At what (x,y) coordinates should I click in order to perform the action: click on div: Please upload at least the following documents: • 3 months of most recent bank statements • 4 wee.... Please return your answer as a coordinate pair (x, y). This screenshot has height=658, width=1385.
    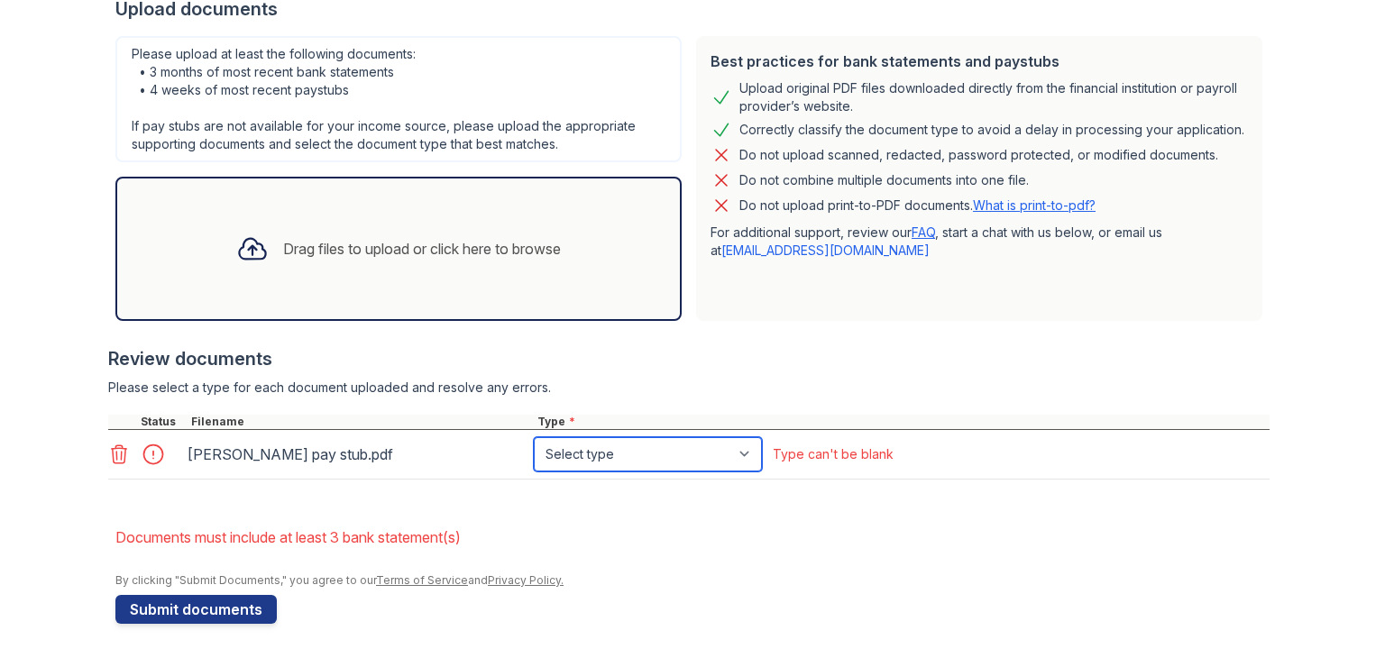
    Looking at the image, I should click on (398, 99).